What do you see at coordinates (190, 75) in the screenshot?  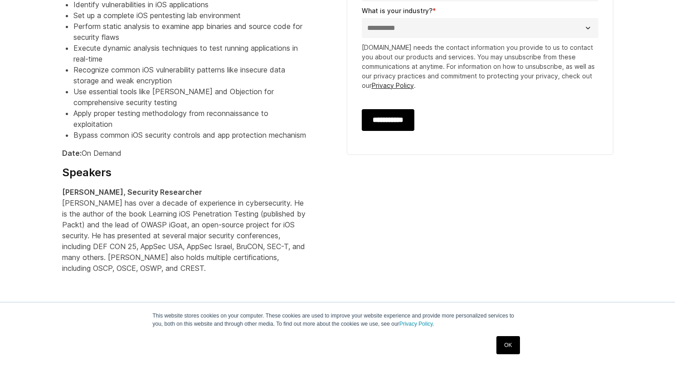 I see `li: Recognize common iOS vulnerability patterns like insecure data storage and weak encryption` at bounding box center [190, 75].